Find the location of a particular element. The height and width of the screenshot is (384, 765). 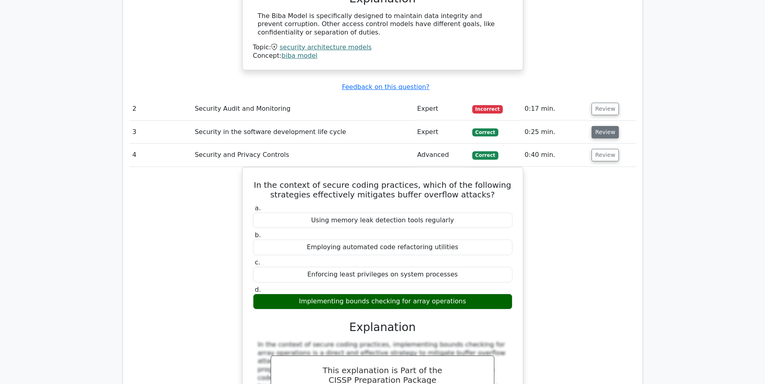

div: Concept: is located at coordinates (383, 56).